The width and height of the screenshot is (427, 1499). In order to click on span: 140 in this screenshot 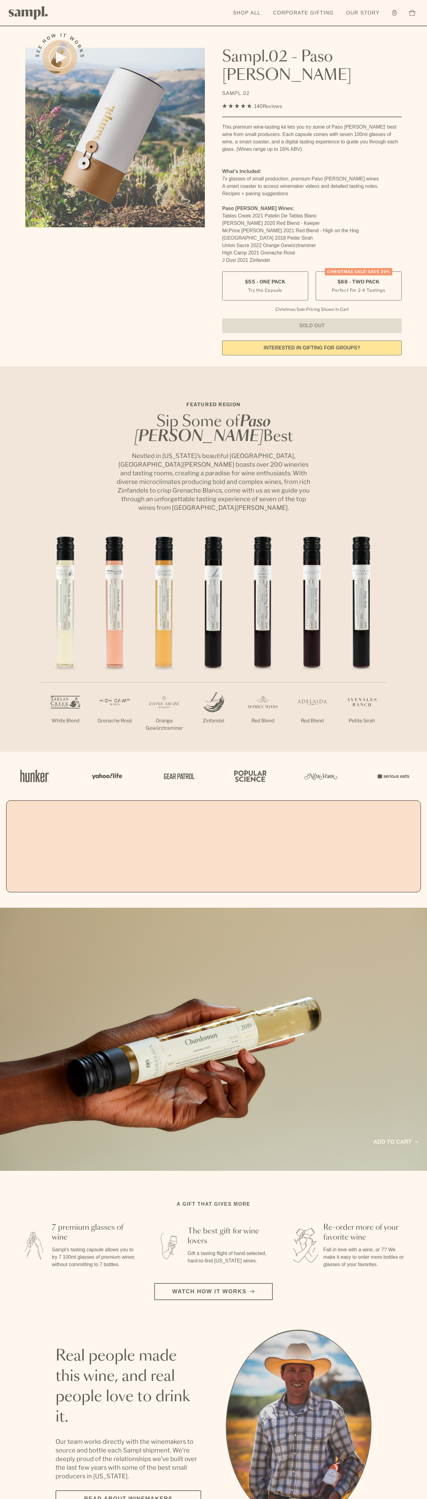, I will do `click(258, 106)`.